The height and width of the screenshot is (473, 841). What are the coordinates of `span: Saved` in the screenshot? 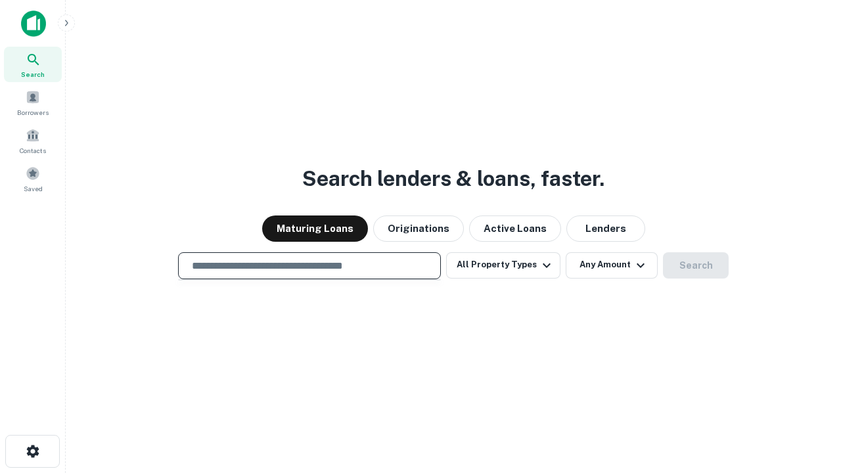 It's located at (33, 189).